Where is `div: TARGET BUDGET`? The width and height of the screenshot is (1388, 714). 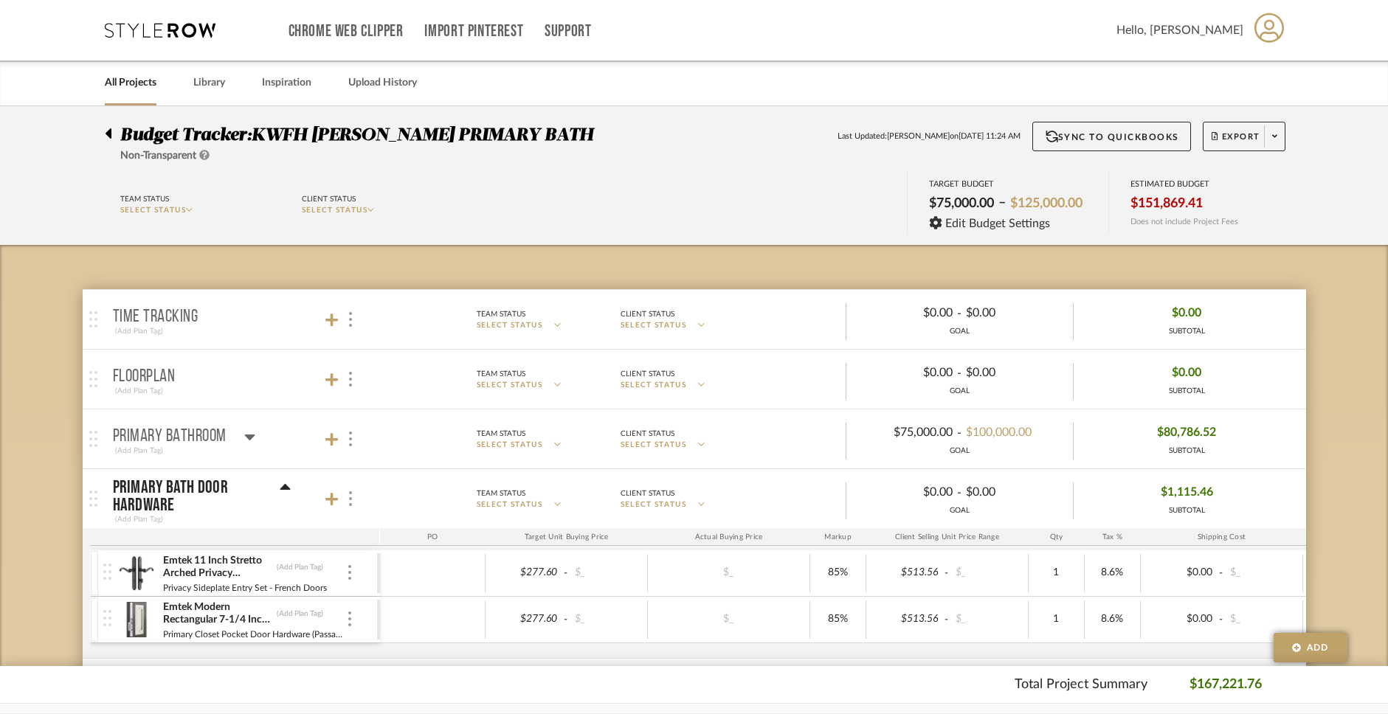 div: TARGET BUDGET is located at coordinates (1008, 184).